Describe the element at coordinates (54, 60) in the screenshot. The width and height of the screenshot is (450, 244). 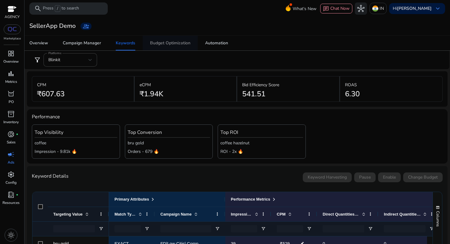
I see `span: Blinkit` at that location.